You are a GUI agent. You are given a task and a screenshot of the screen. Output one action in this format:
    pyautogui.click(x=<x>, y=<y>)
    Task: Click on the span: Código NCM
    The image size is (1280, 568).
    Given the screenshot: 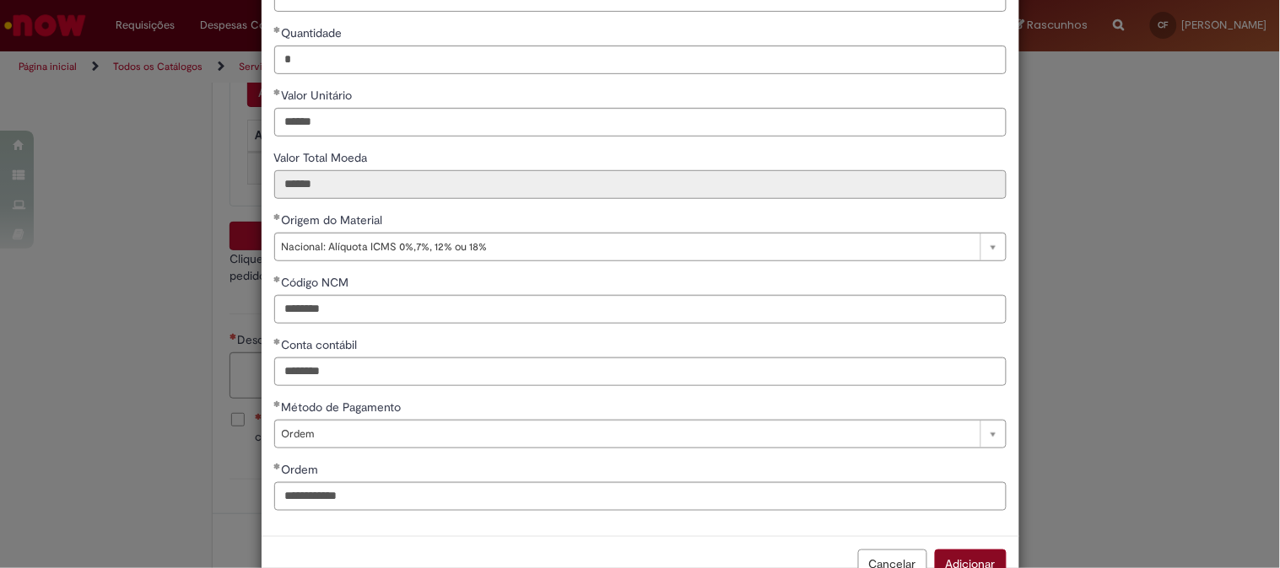 What is the action you would take?
    pyautogui.click(x=317, y=283)
    